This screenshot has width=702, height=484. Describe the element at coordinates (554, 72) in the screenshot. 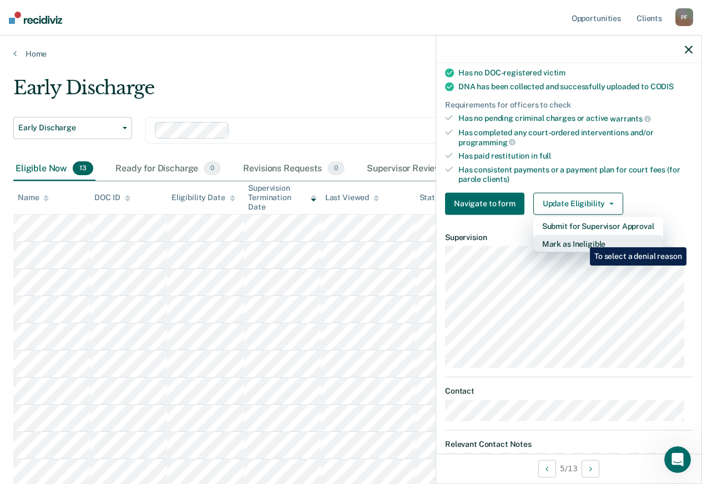

I see `span: victim` at that location.